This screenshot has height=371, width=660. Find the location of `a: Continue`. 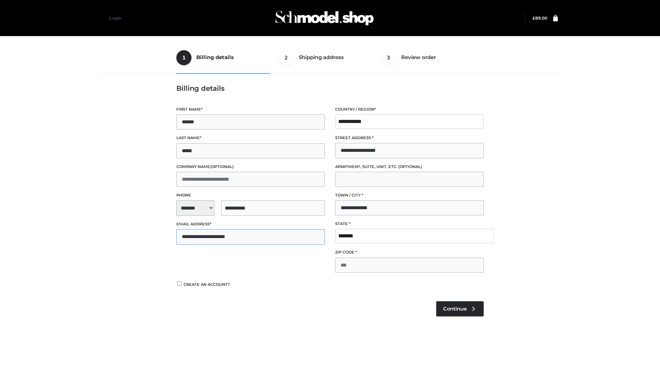

a: Continue is located at coordinates (460, 309).